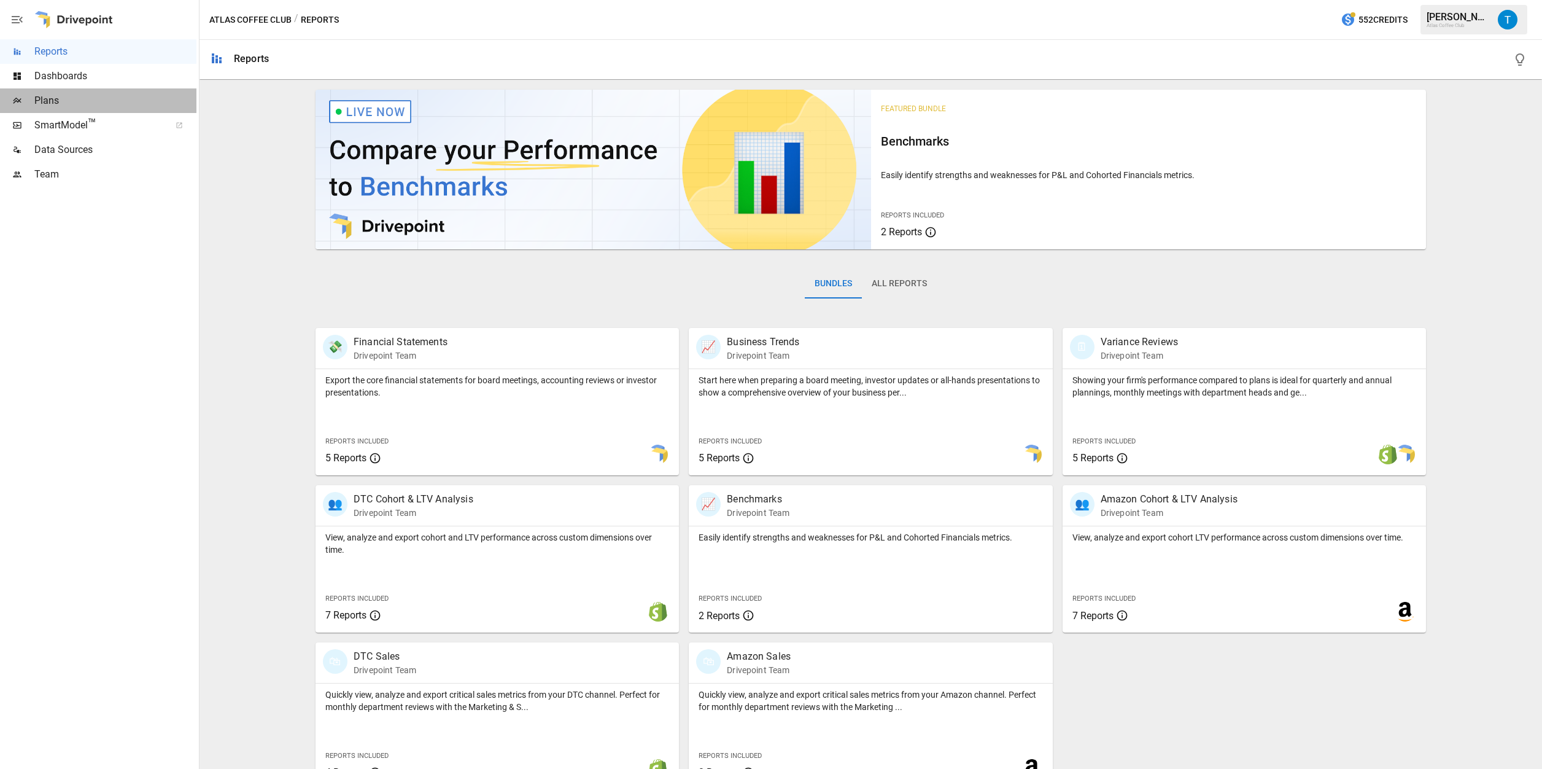  I want to click on span: 552 Credits, so click(1383, 20).